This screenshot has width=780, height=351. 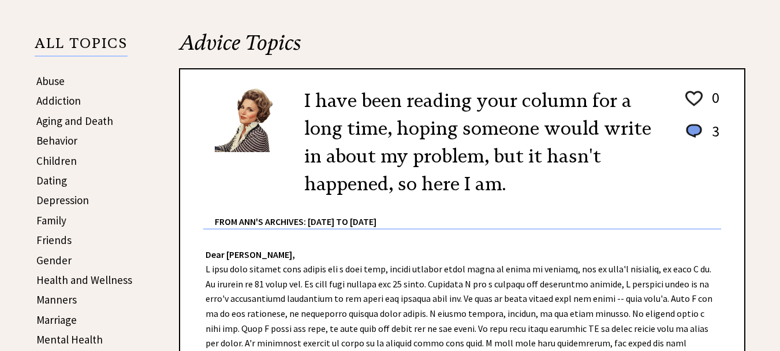 I want to click on a: Marriage, so click(x=57, y=319).